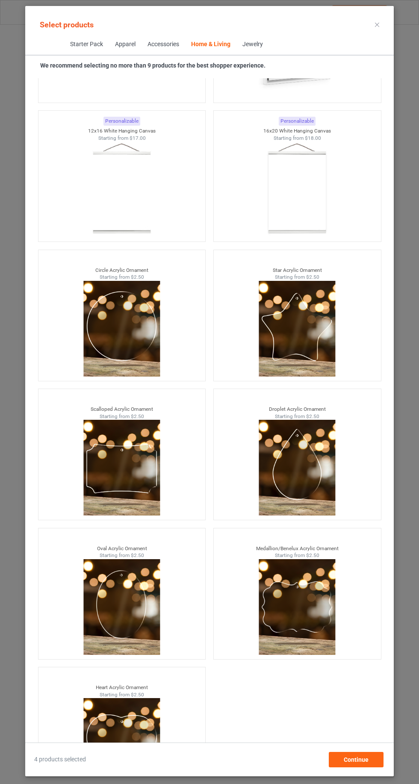 This screenshot has width=419, height=784. I want to click on img: star-thumbnail.png, so click(297, 329).